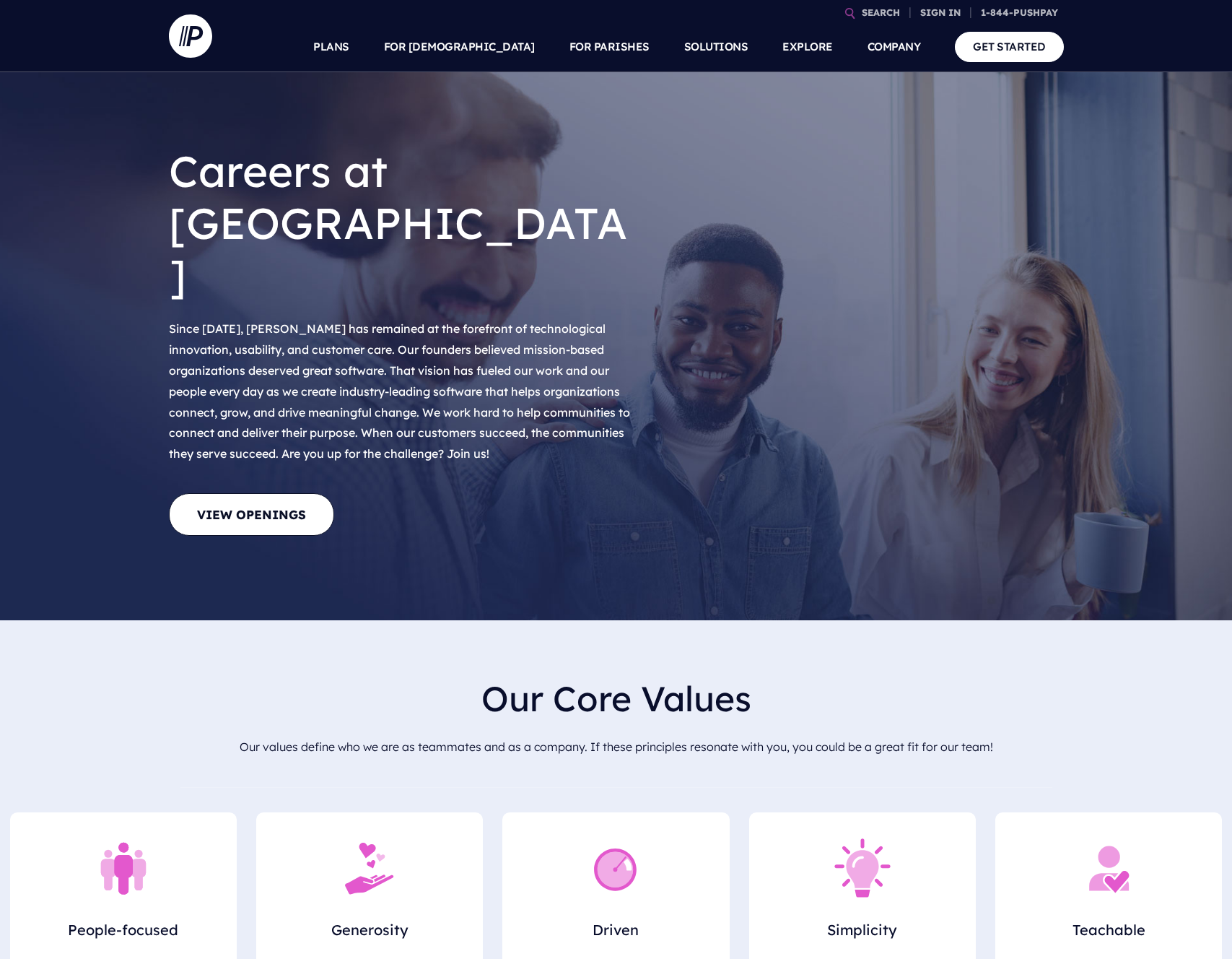 This screenshot has width=1232, height=959. What do you see at coordinates (251, 514) in the screenshot?
I see `a: View Openings` at bounding box center [251, 514].